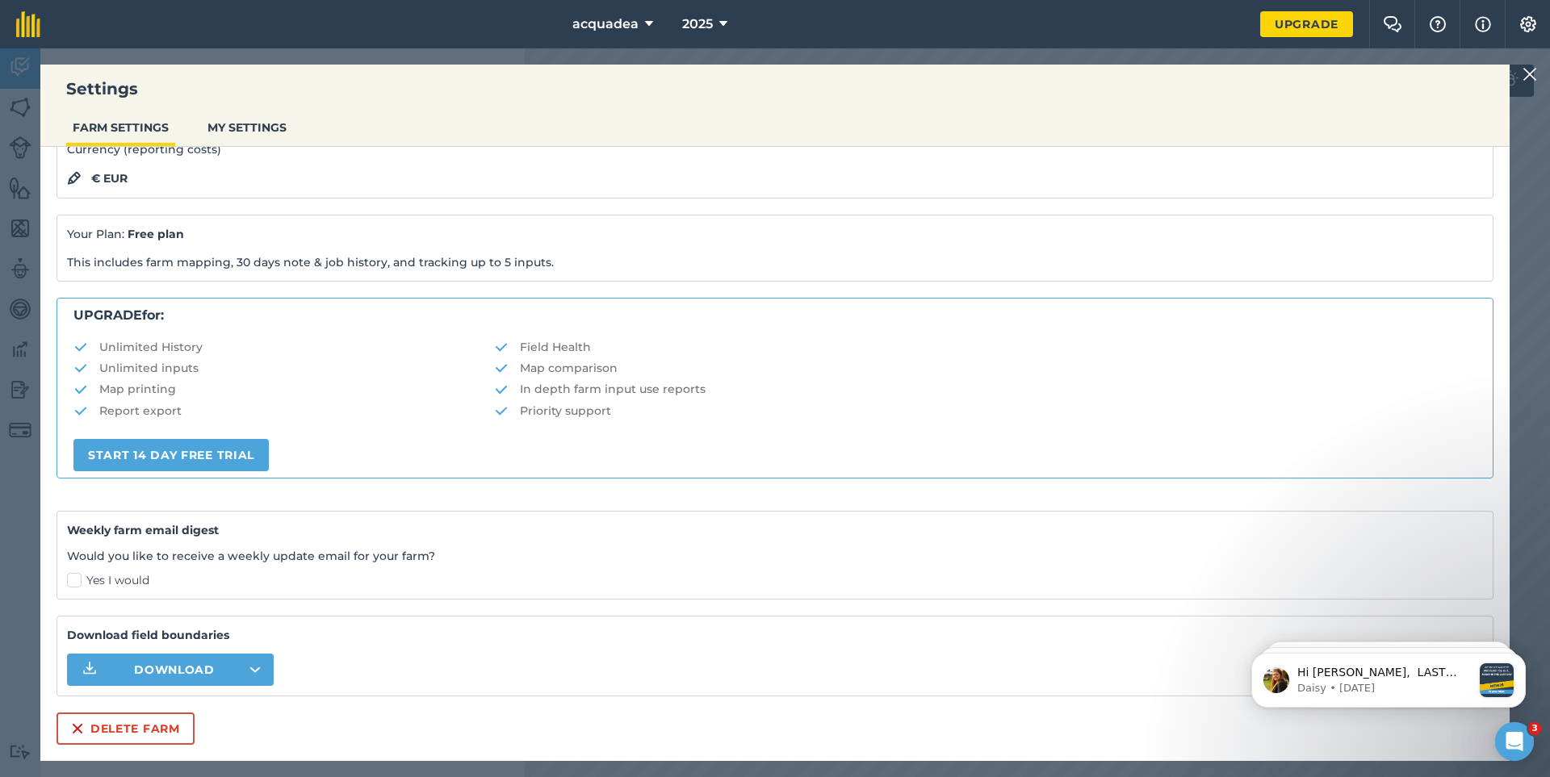  What do you see at coordinates (283, 368) in the screenshot?
I see `li: Unlimited inputs` at bounding box center [283, 368].